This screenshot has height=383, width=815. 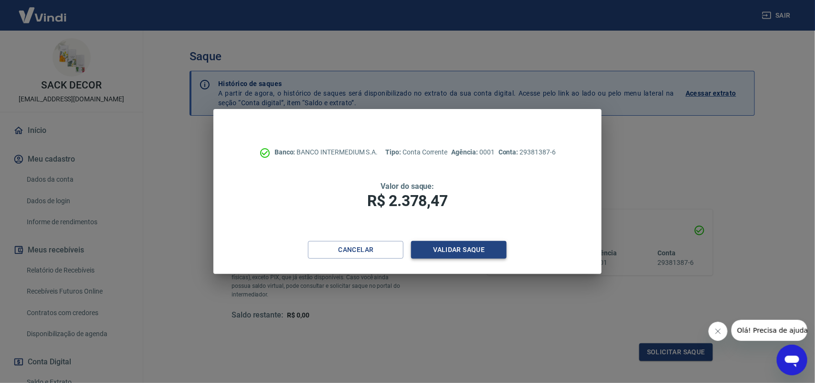 What do you see at coordinates (417, 152) in the screenshot?
I see `p: Conta Corrente` at bounding box center [417, 152].